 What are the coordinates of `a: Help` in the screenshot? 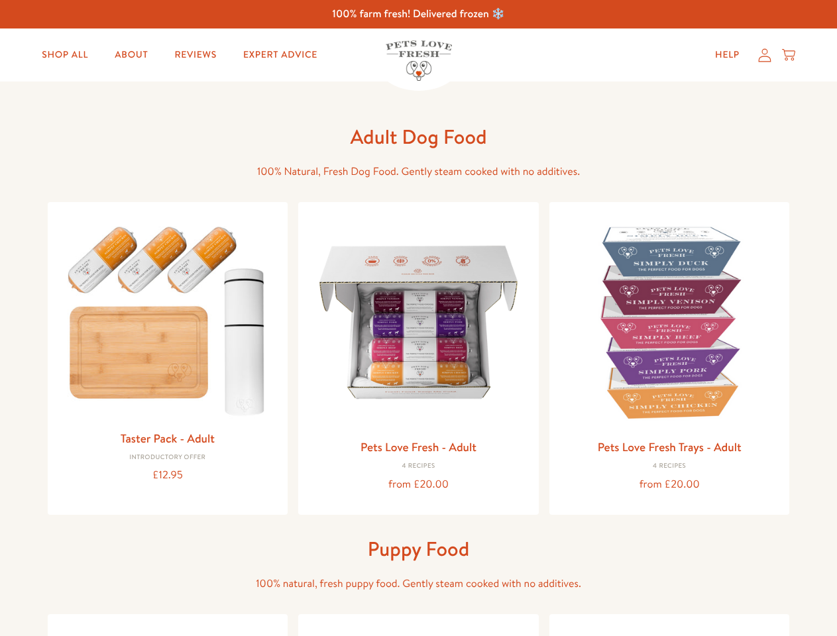 It's located at (727, 55).